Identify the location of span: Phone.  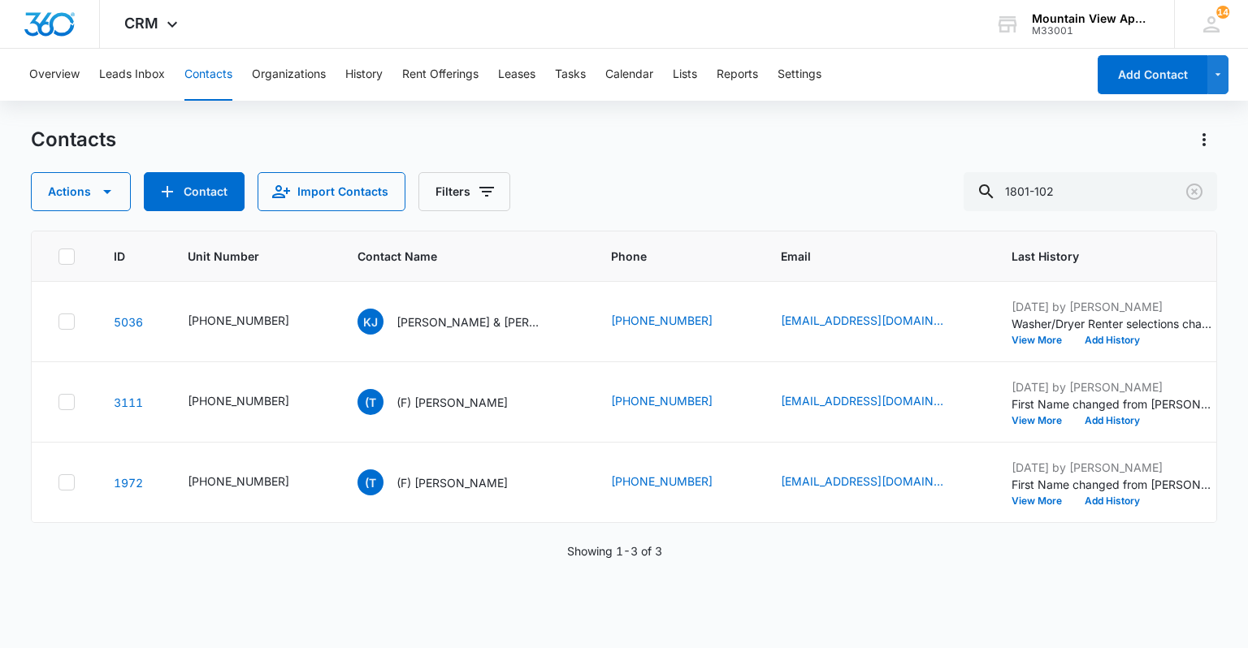
(664, 256).